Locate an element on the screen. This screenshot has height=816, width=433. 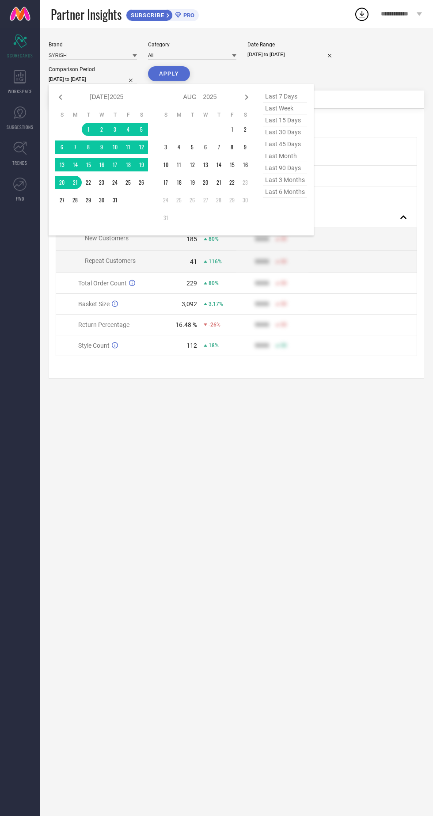
div: Brand is located at coordinates (93, 45).